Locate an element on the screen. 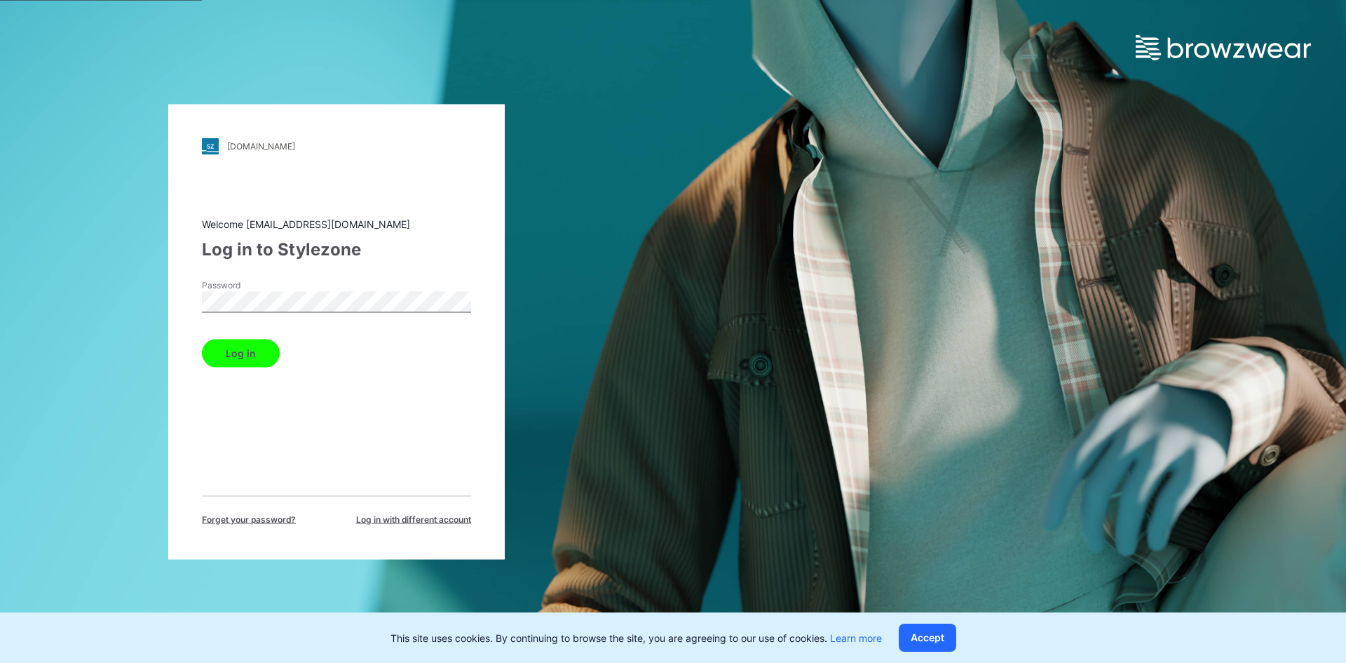  button: Accept is located at coordinates (928, 637).